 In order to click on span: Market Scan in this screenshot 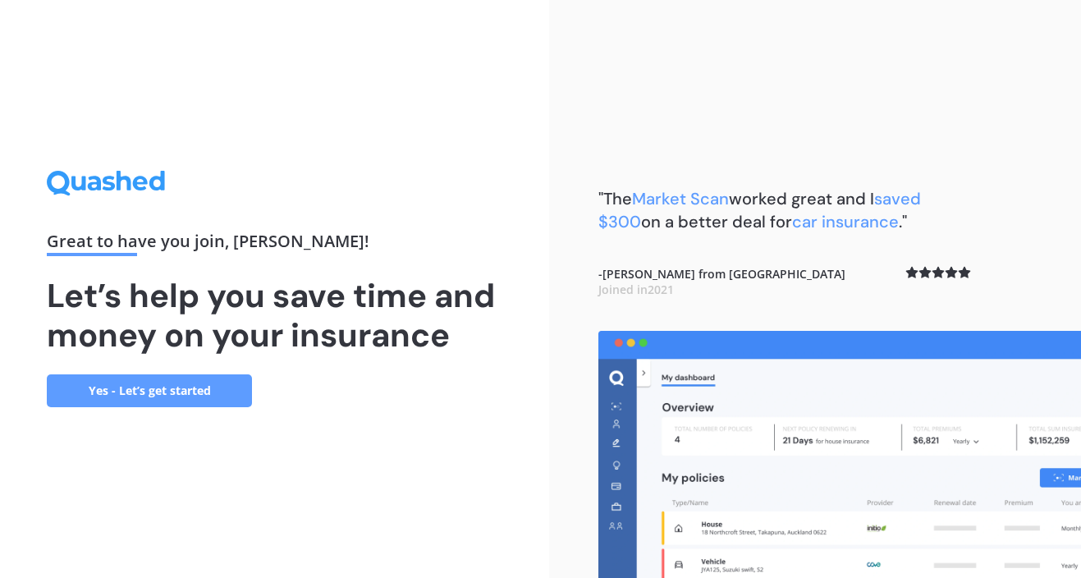, I will do `click(681, 199)`.